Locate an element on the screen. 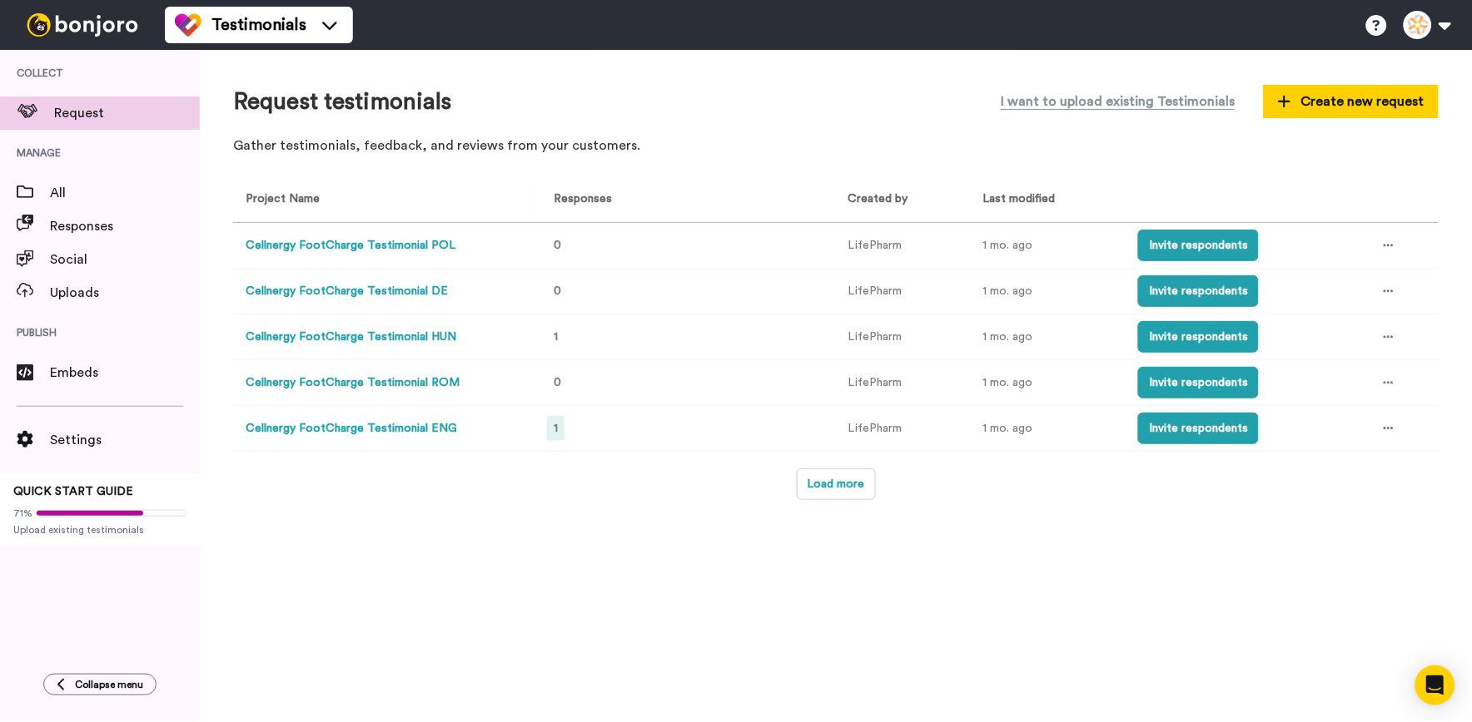  button: Create new request is located at coordinates (1351, 102).